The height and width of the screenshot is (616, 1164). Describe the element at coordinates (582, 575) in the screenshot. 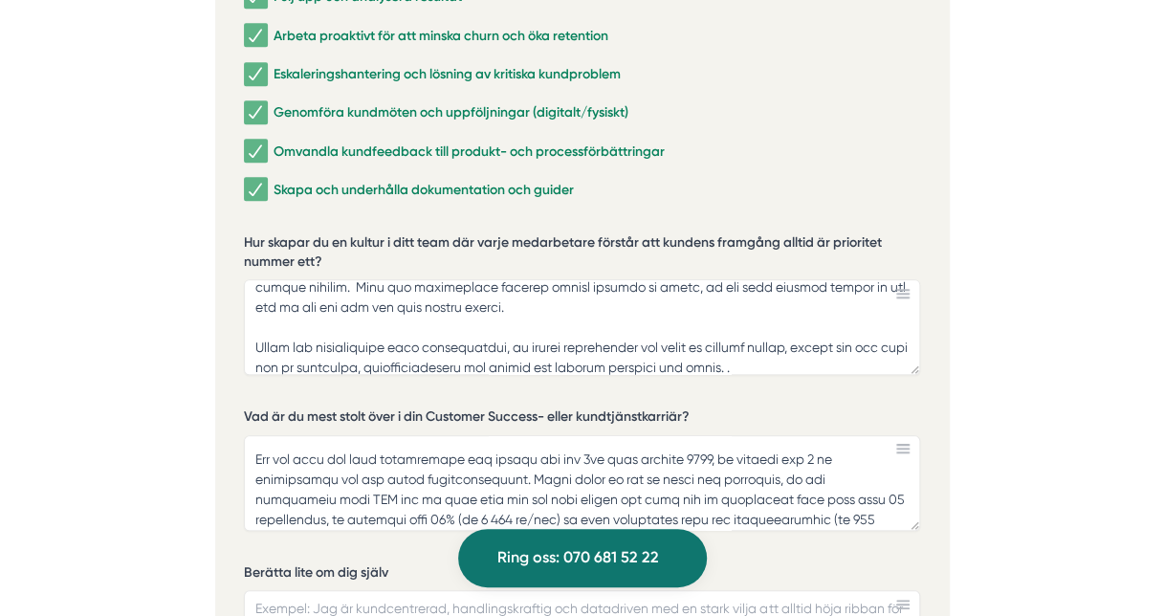

I see `label: Berätta lite om dig själv` at that location.